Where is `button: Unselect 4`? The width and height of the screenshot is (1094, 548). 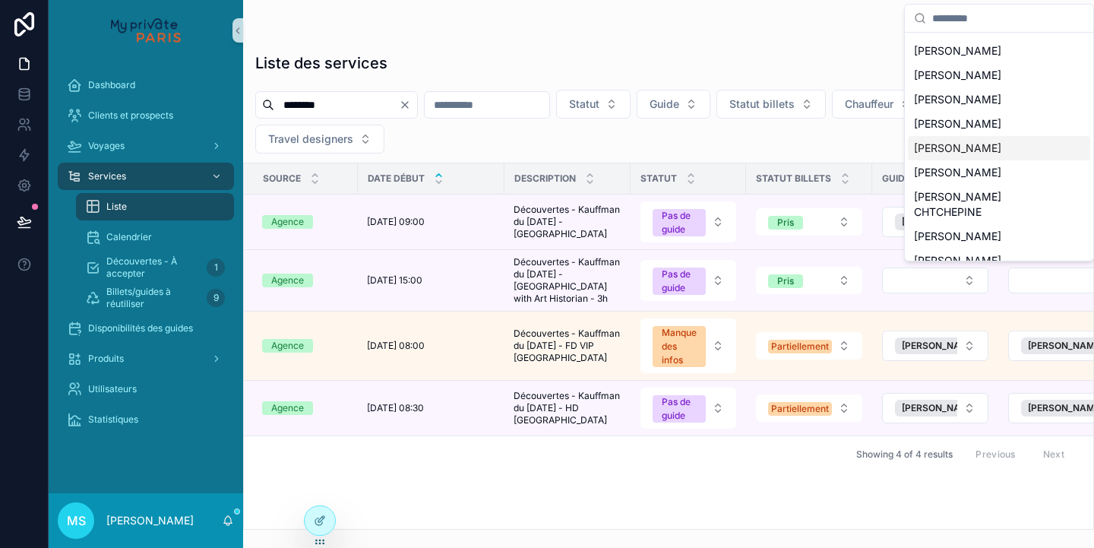
button: Unselect 4 is located at coordinates (947, 346).